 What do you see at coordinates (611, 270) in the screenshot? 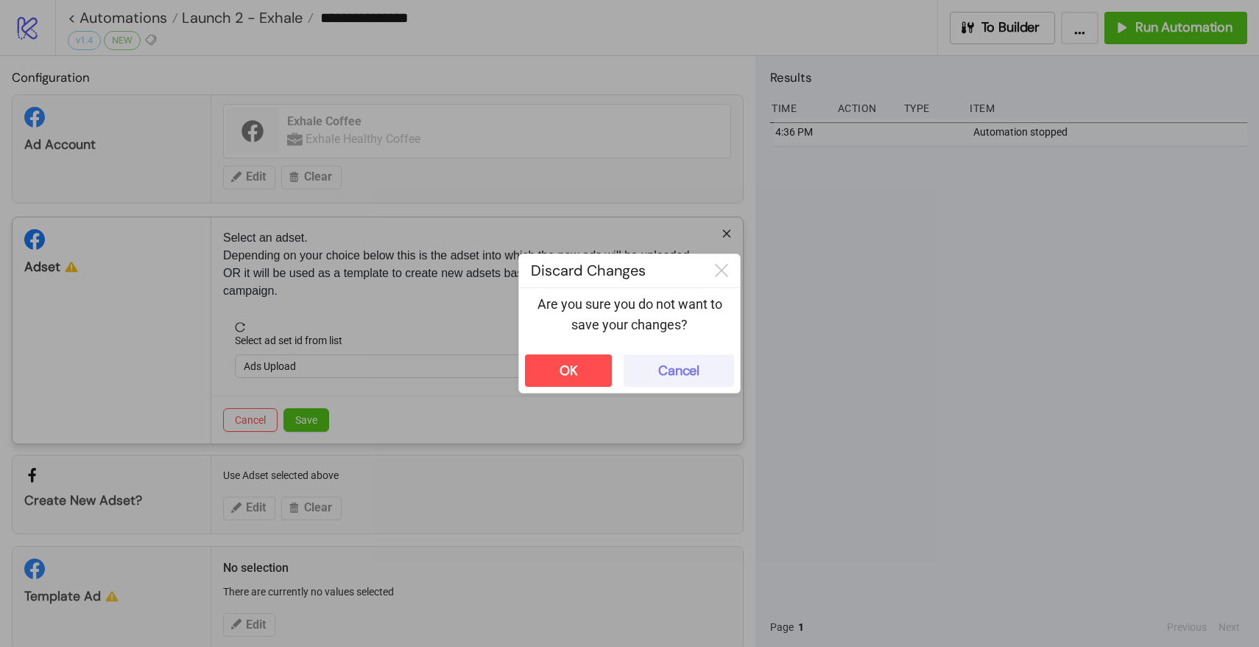
I see `div: Discard Changes` at bounding box center [611, 270].